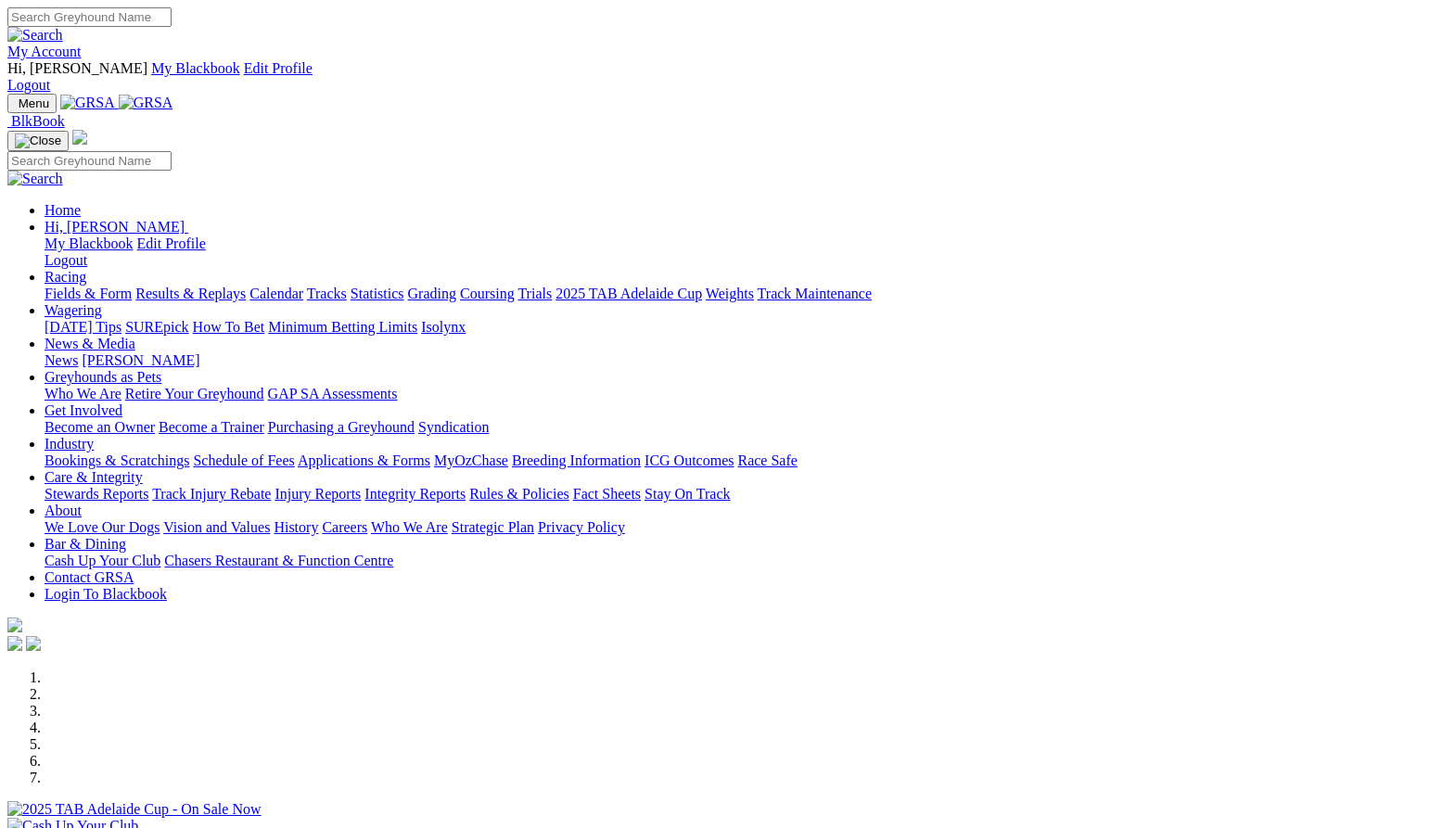  I want to click on a: Results & Replays, so click(190, 293).